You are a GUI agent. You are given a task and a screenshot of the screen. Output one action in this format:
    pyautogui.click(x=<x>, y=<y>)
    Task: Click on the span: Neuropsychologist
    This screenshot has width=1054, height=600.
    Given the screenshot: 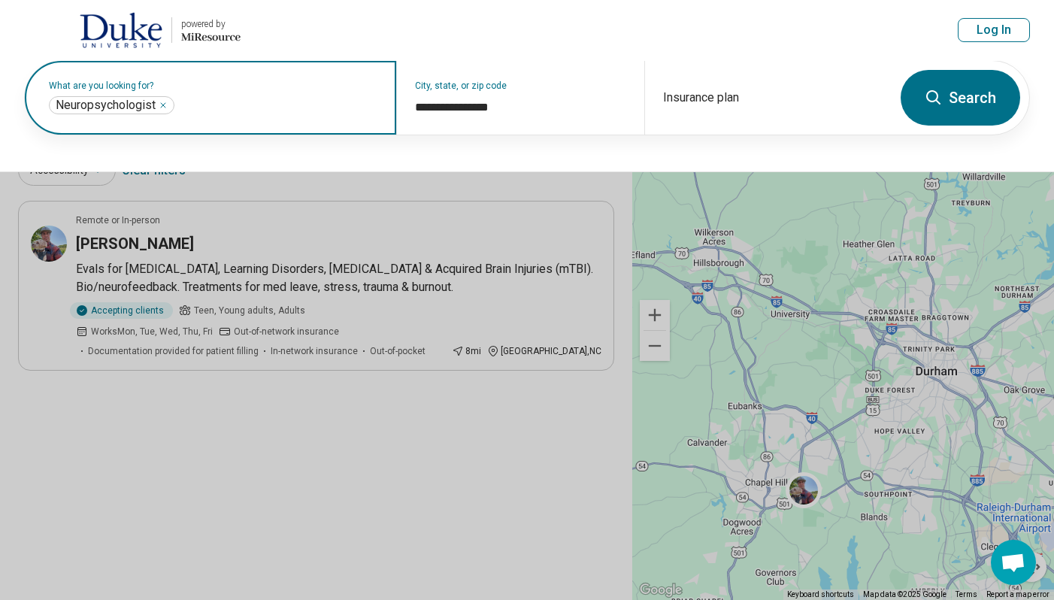 What is the action you would take?
    pyautogui.click(x=105, y=105)
    